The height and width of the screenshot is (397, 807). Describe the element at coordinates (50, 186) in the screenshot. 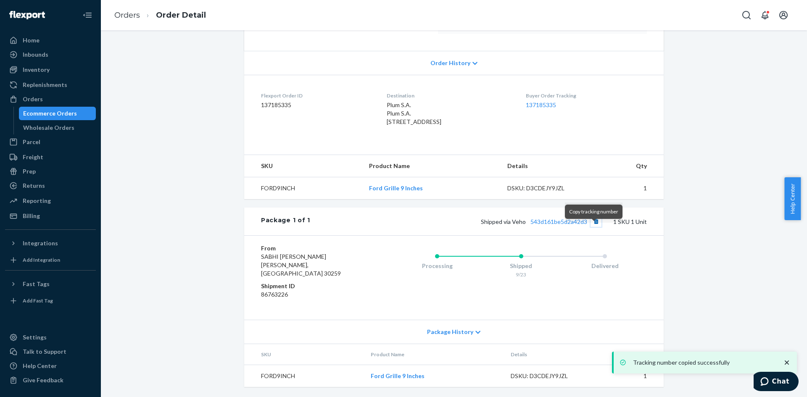

I see `a: Returns` at that location.